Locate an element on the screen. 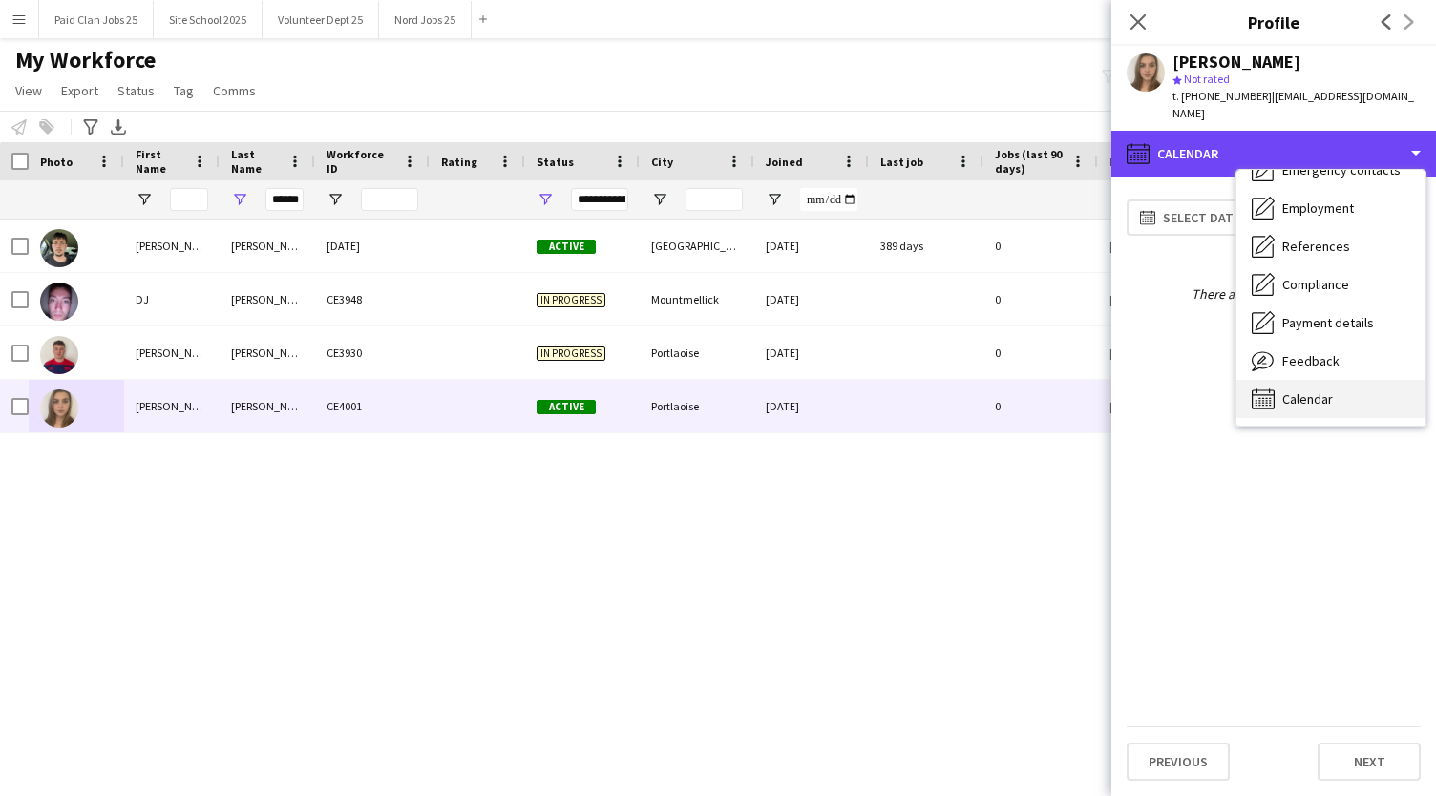  button: Next is located at coordinates (1369, 762).